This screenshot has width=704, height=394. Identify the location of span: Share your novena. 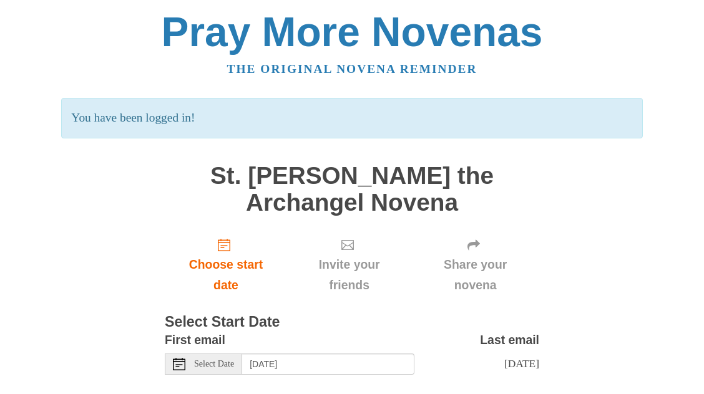
(475, 275).